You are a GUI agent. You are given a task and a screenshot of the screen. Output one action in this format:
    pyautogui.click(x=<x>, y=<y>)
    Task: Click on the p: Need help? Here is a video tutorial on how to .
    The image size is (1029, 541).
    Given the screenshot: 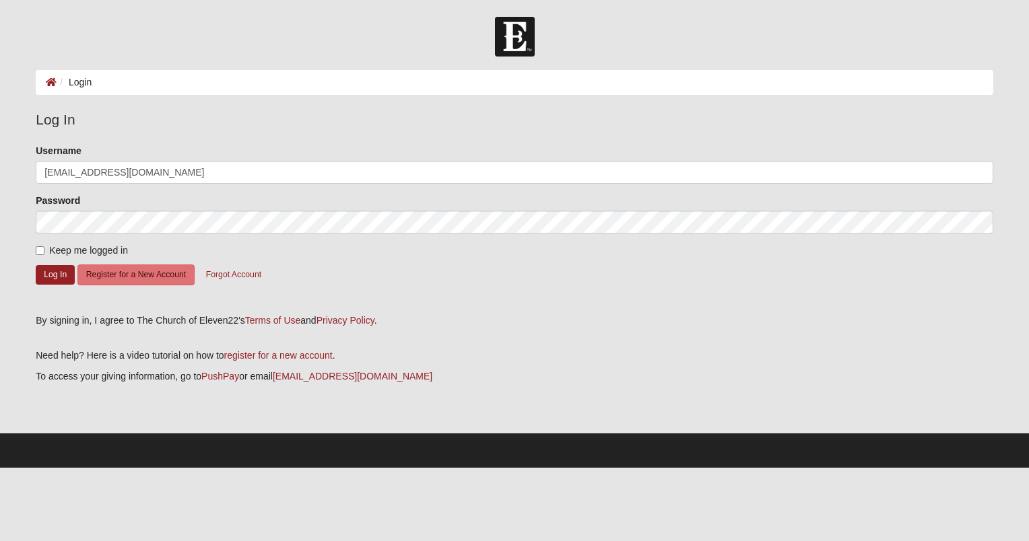 What is the action you would take?
    pyautogui.click(x=514, y=356)
    